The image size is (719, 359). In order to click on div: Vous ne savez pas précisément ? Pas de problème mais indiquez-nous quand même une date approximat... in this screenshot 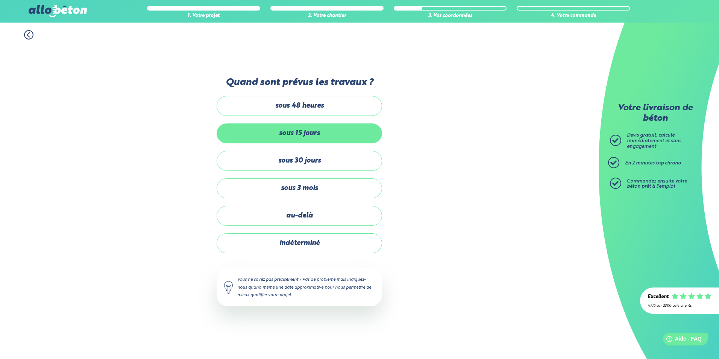, I will do `click(299, 287)`.